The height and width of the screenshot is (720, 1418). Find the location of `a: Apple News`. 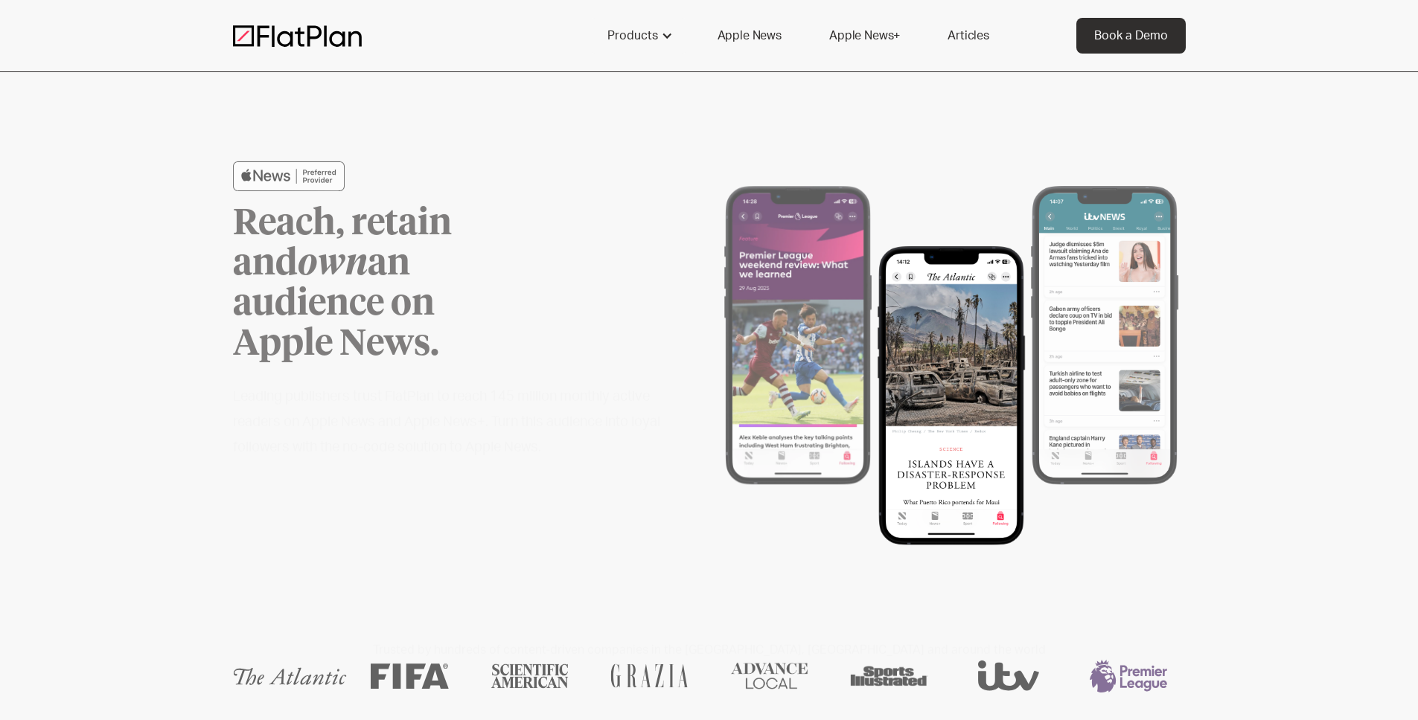

a: Apple News is located at coordinates (750, 36).